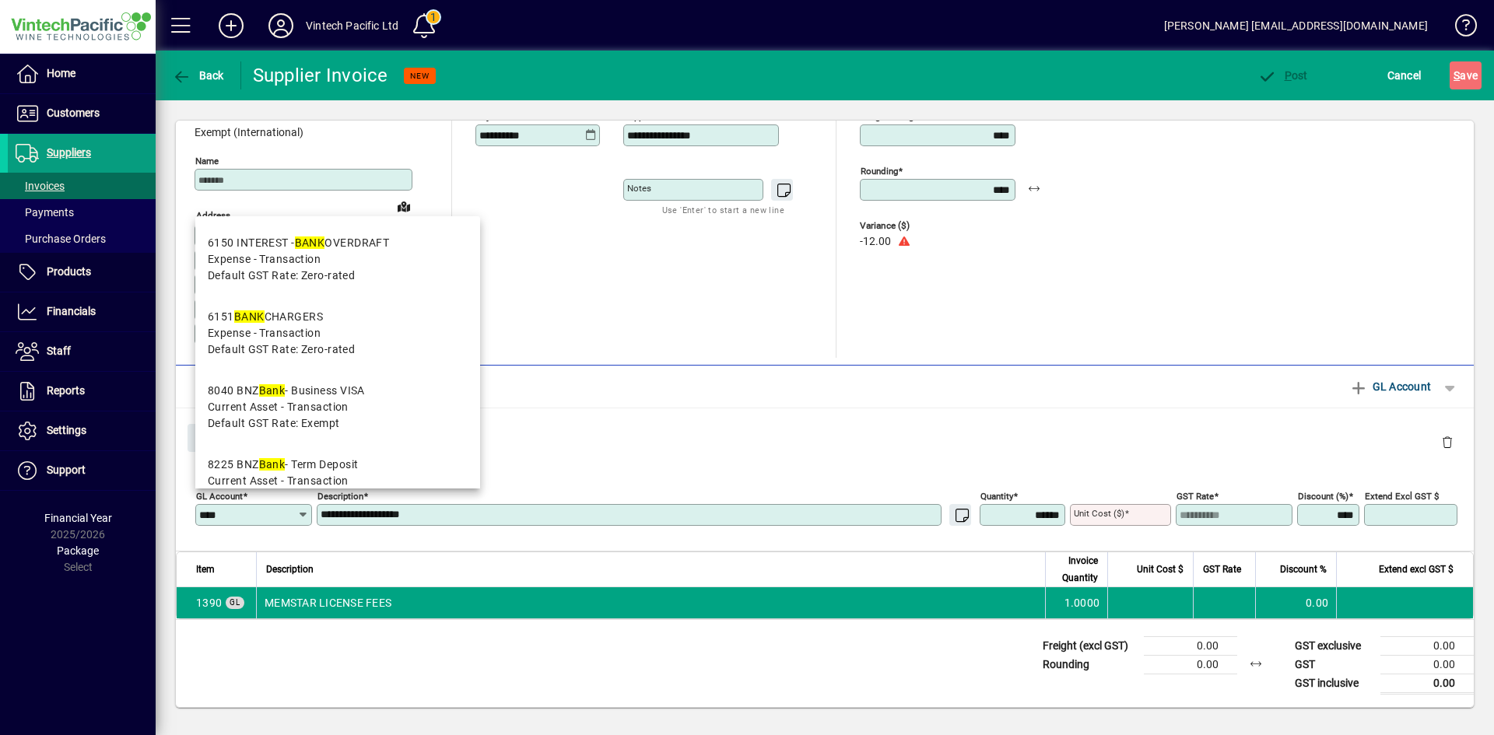  I want to click on span: Invoice Quantity, so click(1076, 570).